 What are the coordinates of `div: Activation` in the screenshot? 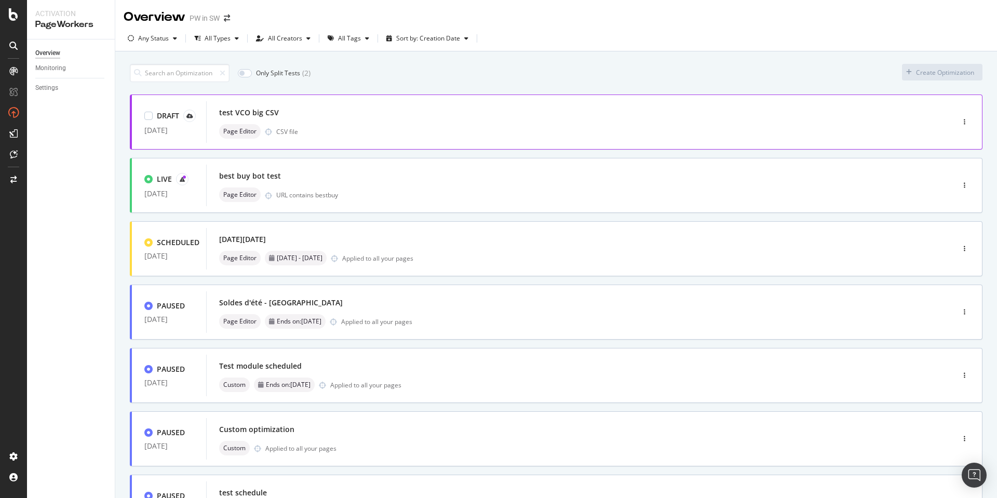 It's located at (71, 14).